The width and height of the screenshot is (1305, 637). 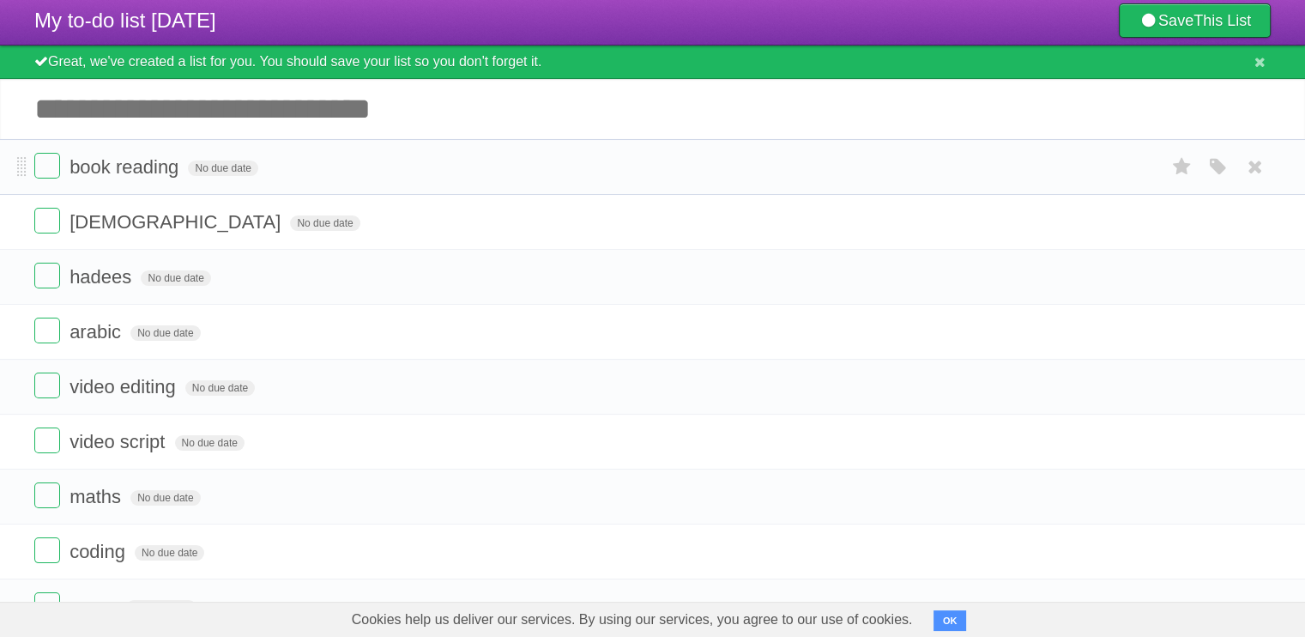 What do you see at coordinates (97, 496) in the screenshot?
I see `span: maths` at bounding box center [97, 496].